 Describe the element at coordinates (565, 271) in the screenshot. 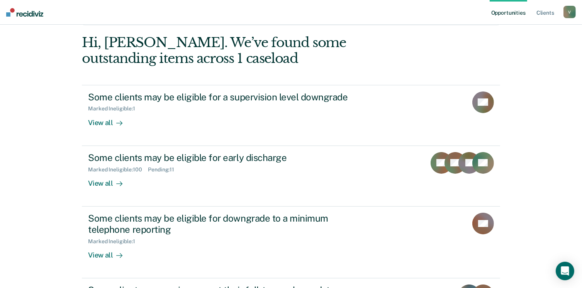

I see `div: Open Intercom Messenger` at that location.